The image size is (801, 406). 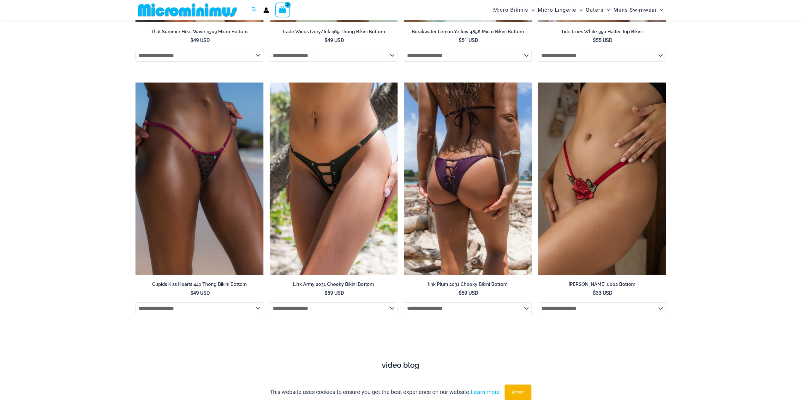 I want to click on nav: Site Navigation, so click(x=578, y=10).